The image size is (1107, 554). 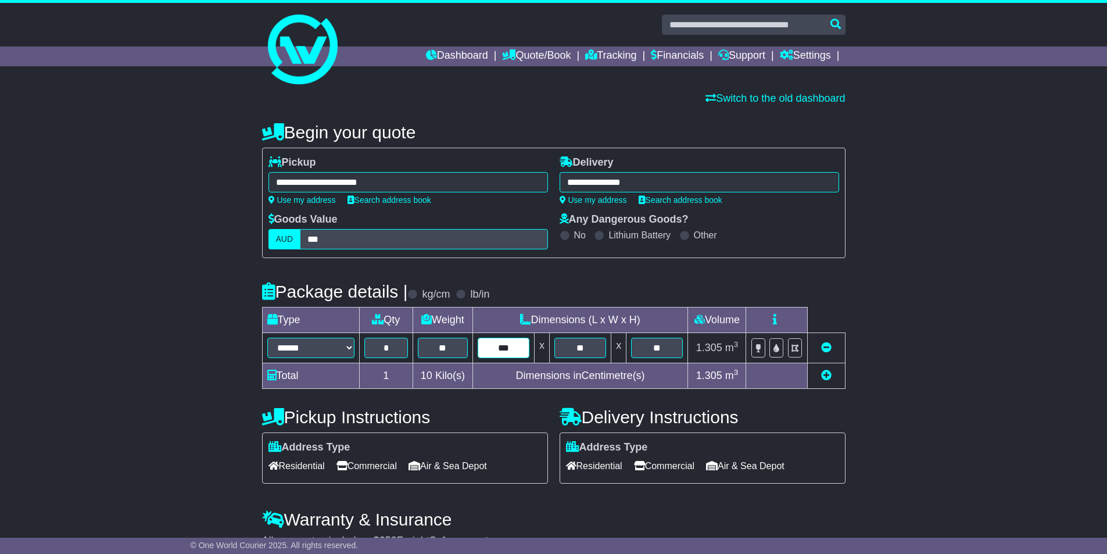 I want to click on a: Dashboard, so click(x=457, y=56).